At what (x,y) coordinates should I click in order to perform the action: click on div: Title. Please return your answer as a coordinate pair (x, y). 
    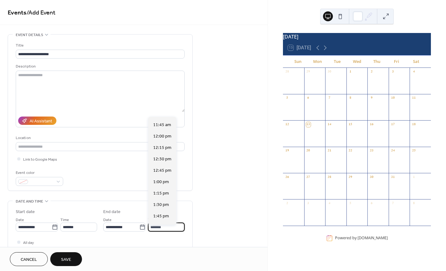
    Looking at the image, I should click on (99, 45).